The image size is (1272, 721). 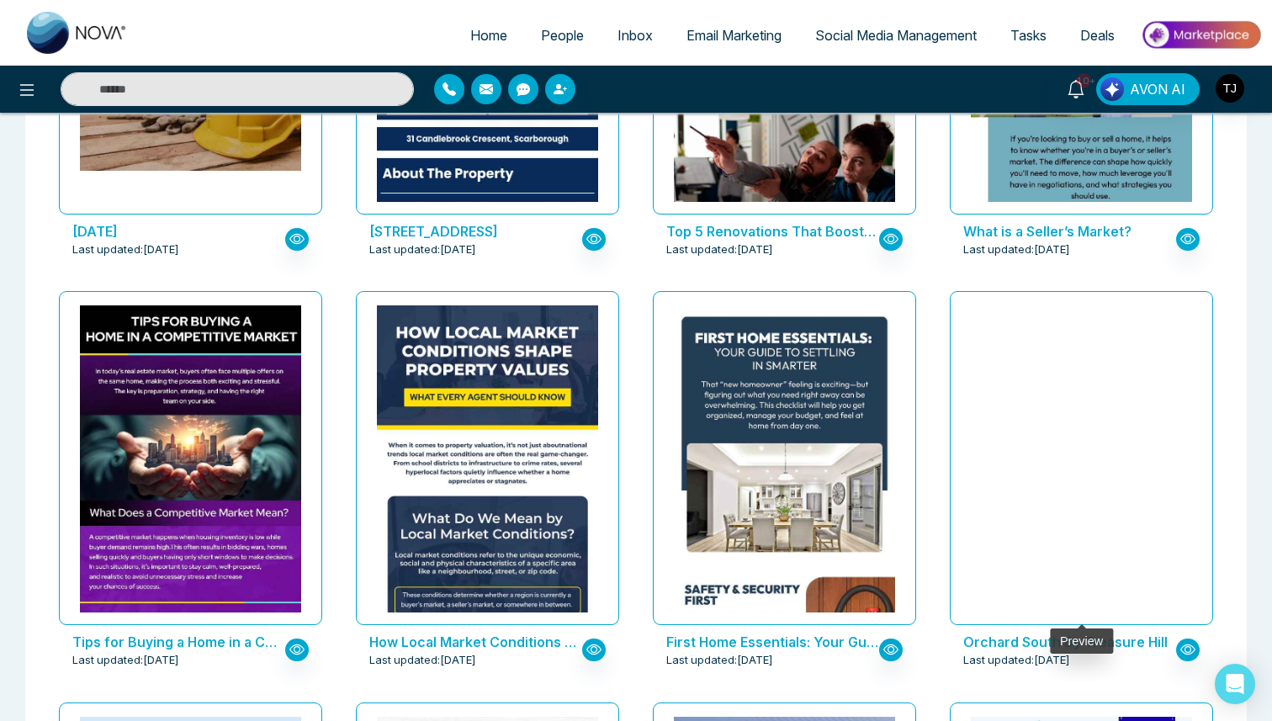 I want to click on p: Orchard South By Treasure Hill, so click(x=1069, y=642).